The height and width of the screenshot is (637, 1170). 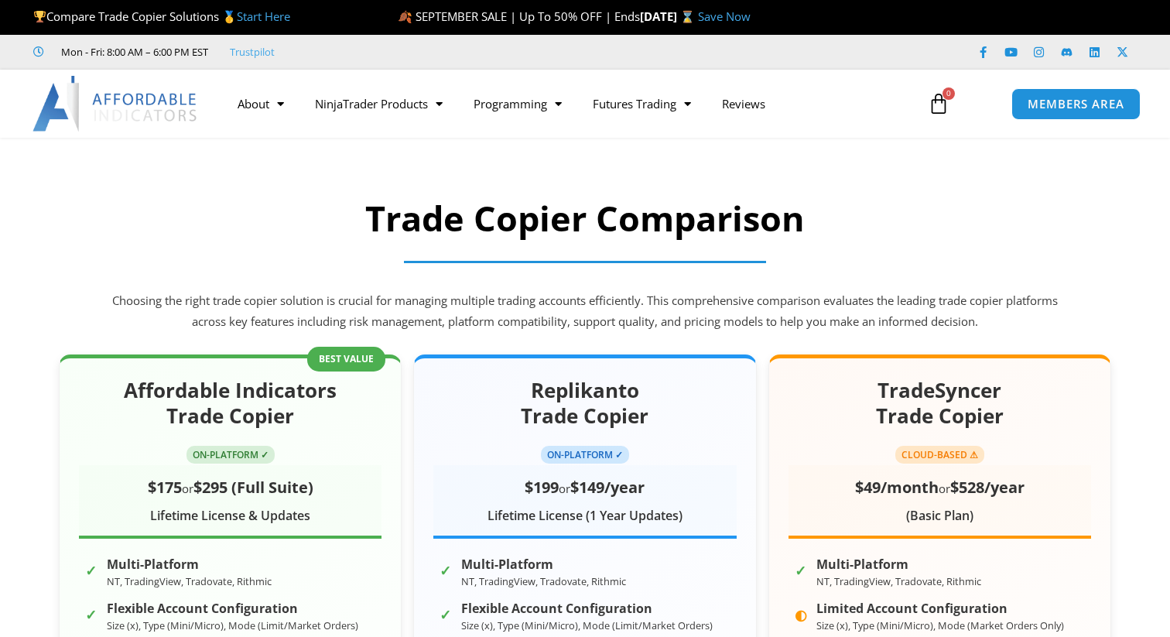 I want to click on a: 0, so click(x=939, y=104).